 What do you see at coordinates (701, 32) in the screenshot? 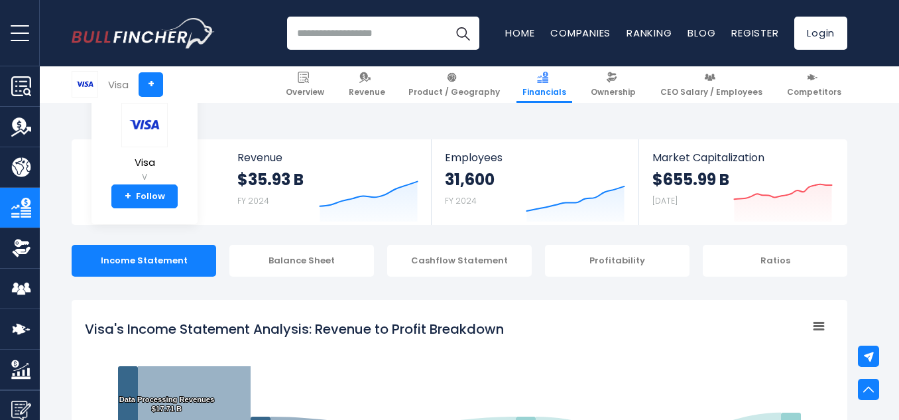
I see `a: Blog` at bounding box center [701, 32].